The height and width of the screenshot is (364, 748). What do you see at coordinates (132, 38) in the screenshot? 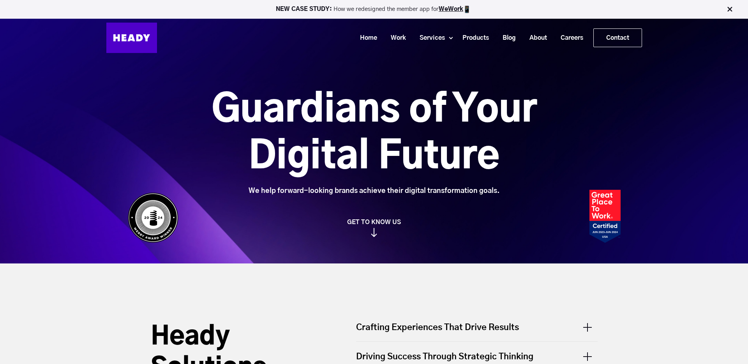
I see `img: Heady_Logo_Web-01 (1)` at bounding box center [132, 38].